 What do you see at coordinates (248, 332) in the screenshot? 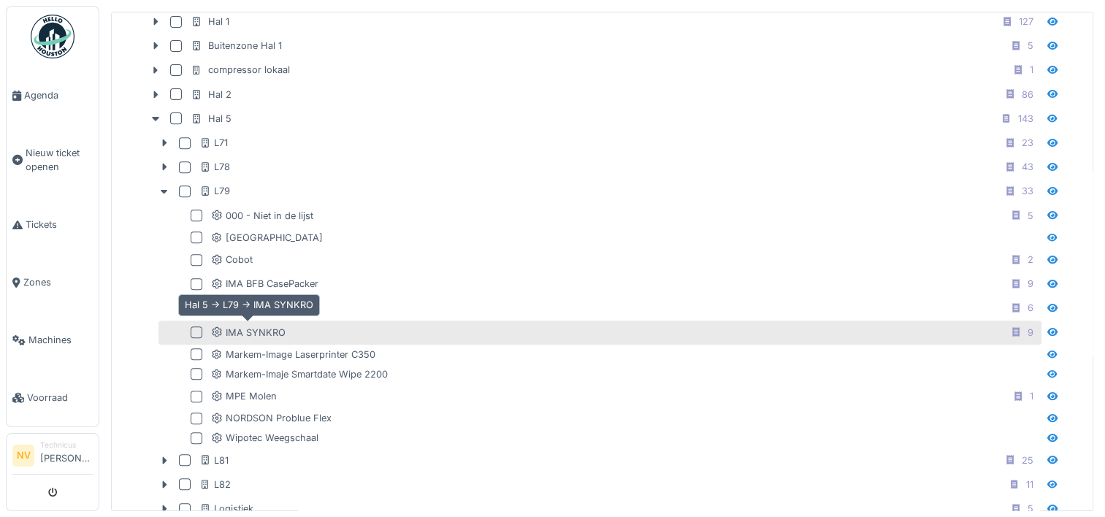
I see `div: IMA SYNKRO` at bounding box center [248, 332].